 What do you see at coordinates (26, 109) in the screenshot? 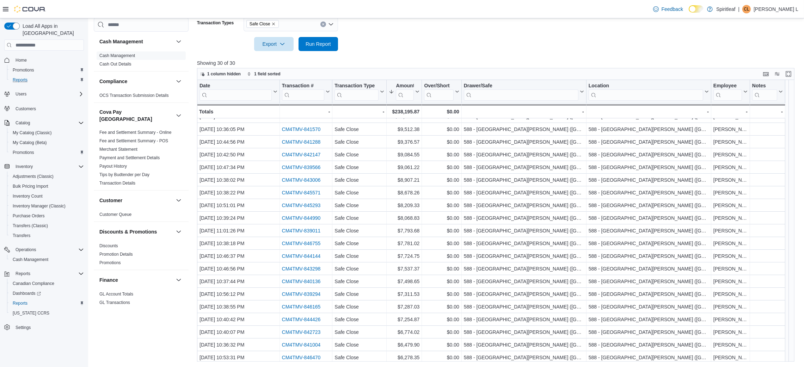
I see `span: Customers` at bounding box center [26, 109].